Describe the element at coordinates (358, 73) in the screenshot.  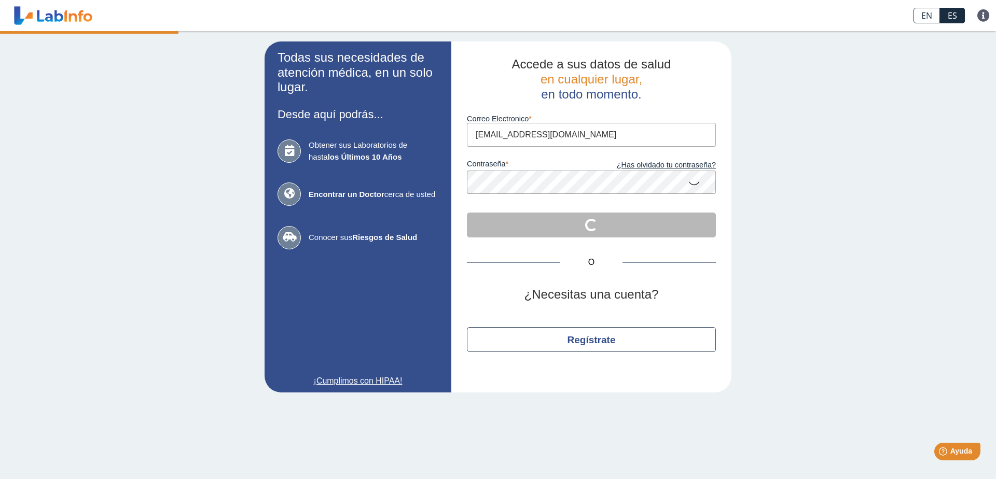
I see `h2: Todas sus necesidades de atención médica, en un solo lugar.` at that location.